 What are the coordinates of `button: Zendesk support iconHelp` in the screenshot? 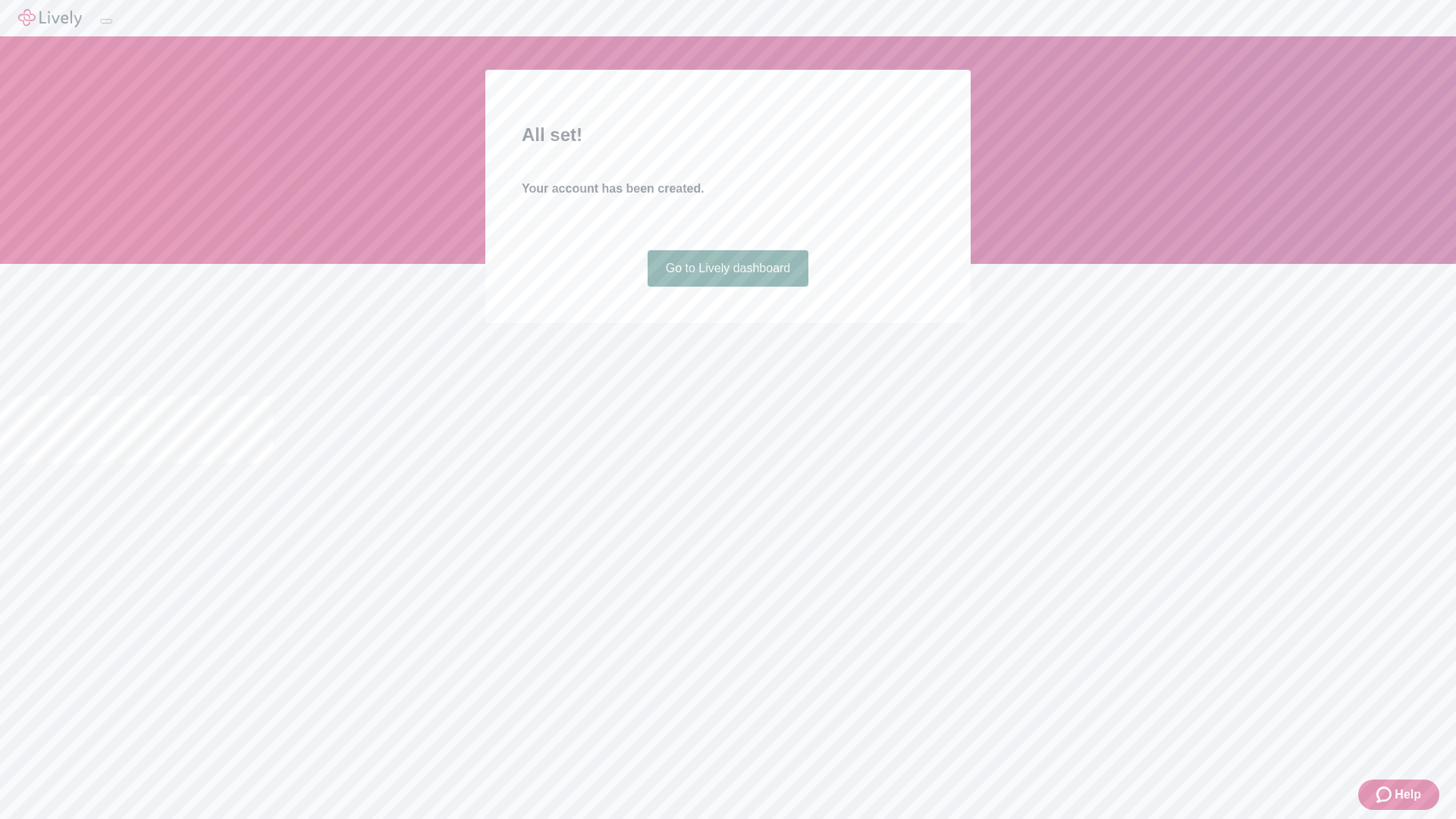 It's located at (1398, 794).